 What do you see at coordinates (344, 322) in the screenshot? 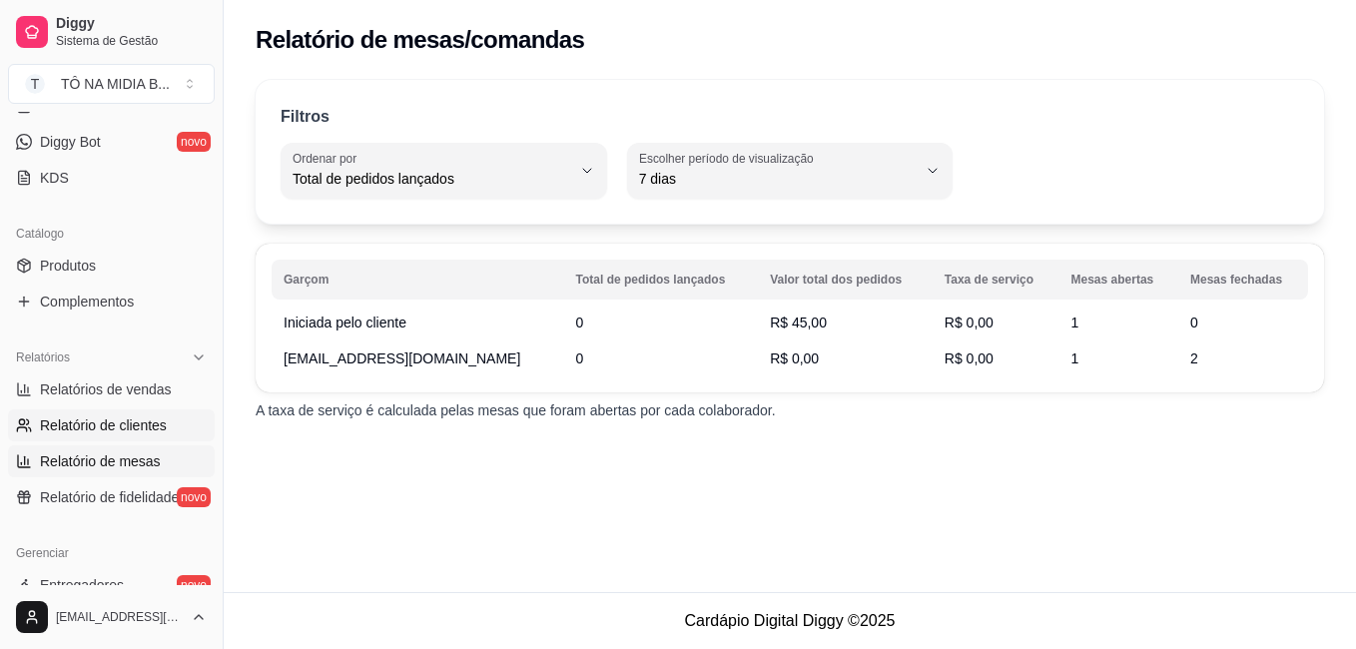
I see `span: Iniciada pelo cliente` at bounding box center [344, 322].